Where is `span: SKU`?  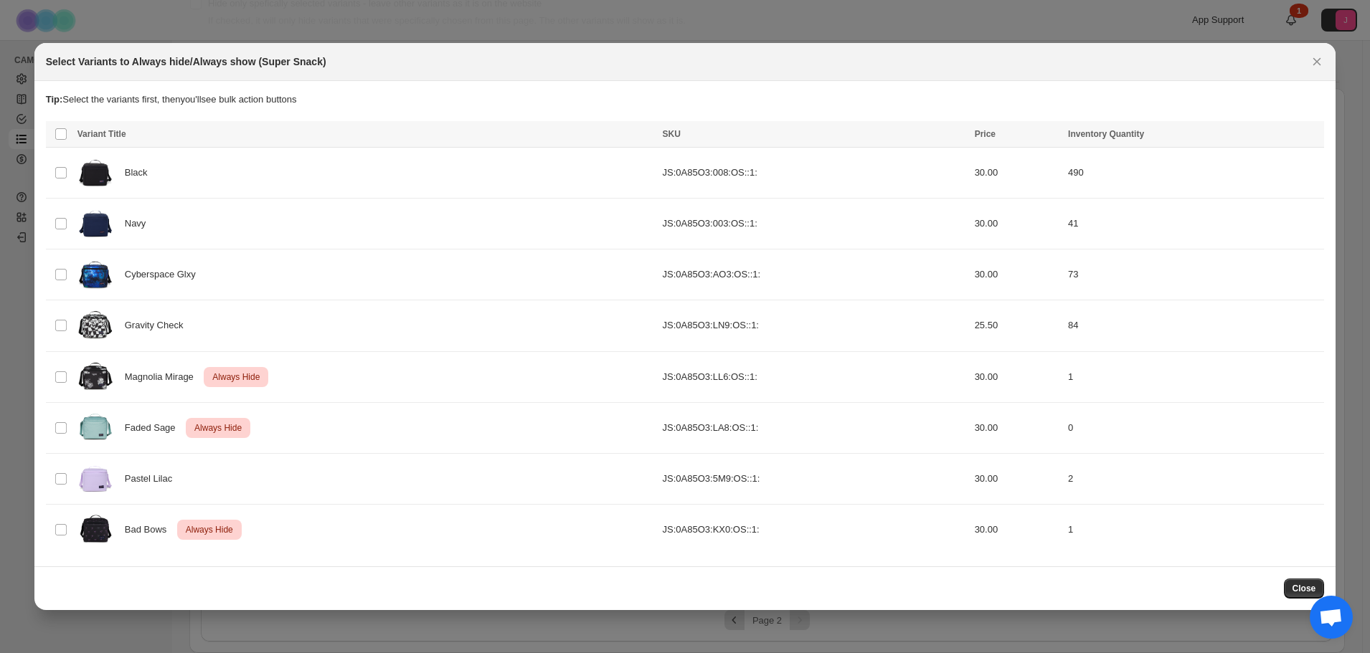 span: SKU is located at coordinates (671, 134).